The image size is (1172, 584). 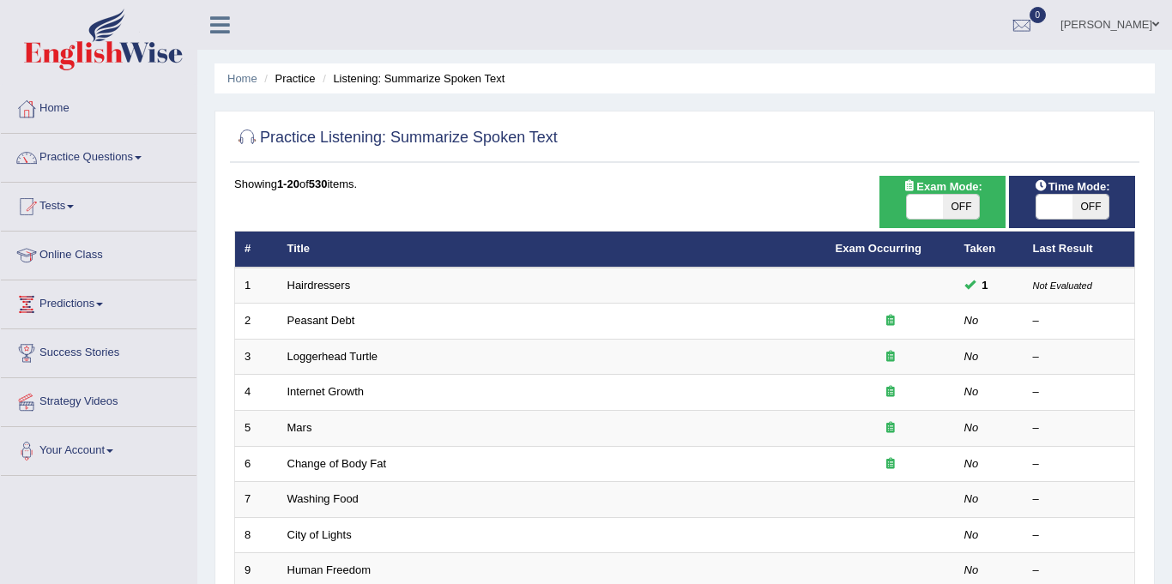 What do you see at coordinates (321, 320) in the screenshot?
I see `a: Peasant Debt` at bounding box center [321, 320].